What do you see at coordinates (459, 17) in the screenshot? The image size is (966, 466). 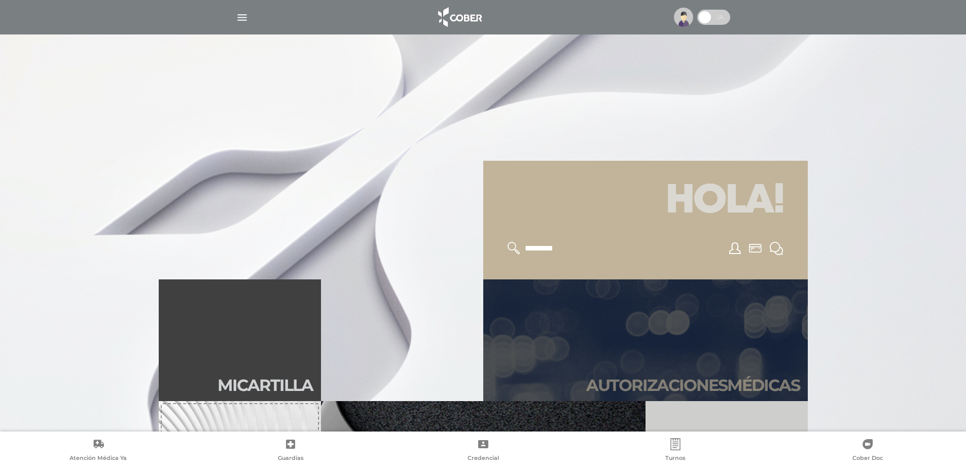 I see `img: logo_cober_home-white.png` at bounding box center [459, 17].